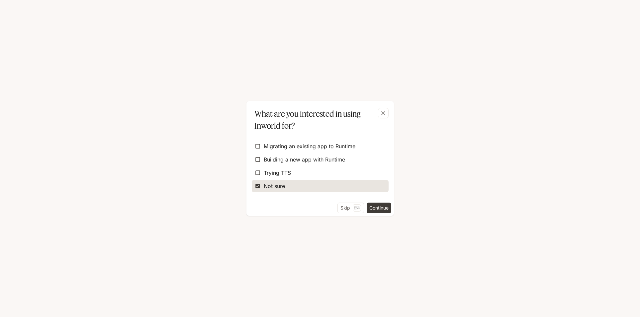 This screenshot has height=317, width=640. What do you see at coordinates (319, 120) in the screenshot?
I see `p: What are you interested in using Inworld for?` at bounding box center [319, 120].